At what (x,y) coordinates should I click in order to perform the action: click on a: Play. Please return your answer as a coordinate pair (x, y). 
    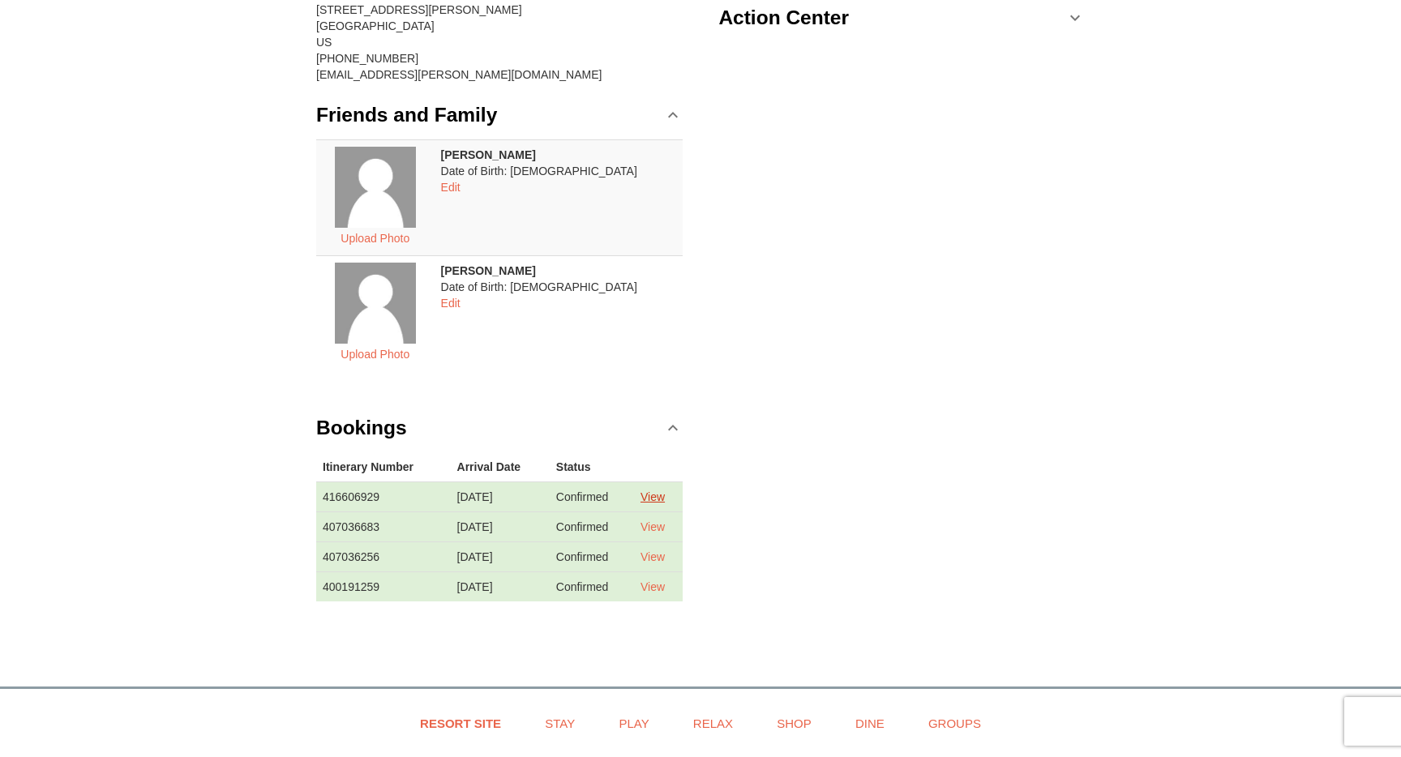
    Looking at the image, I should click on (633, 723).